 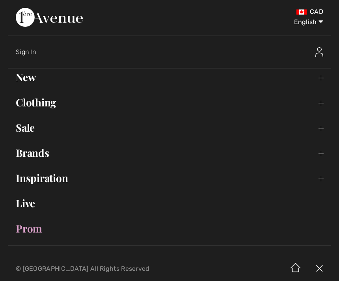 I want to click on img: Home, so click(x=295, y=269).